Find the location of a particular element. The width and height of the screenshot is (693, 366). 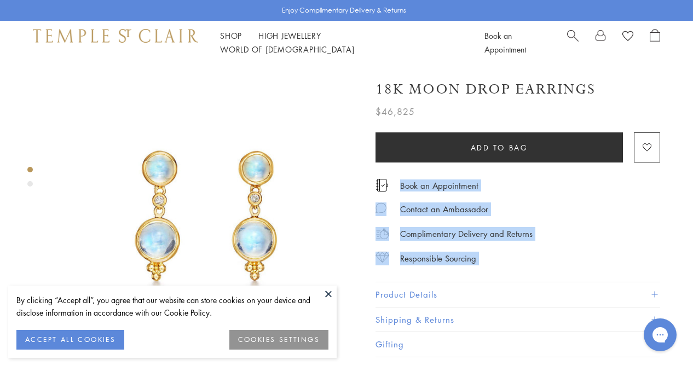

button: COOKIES SETTINGS is located at coordinates (279, 340).